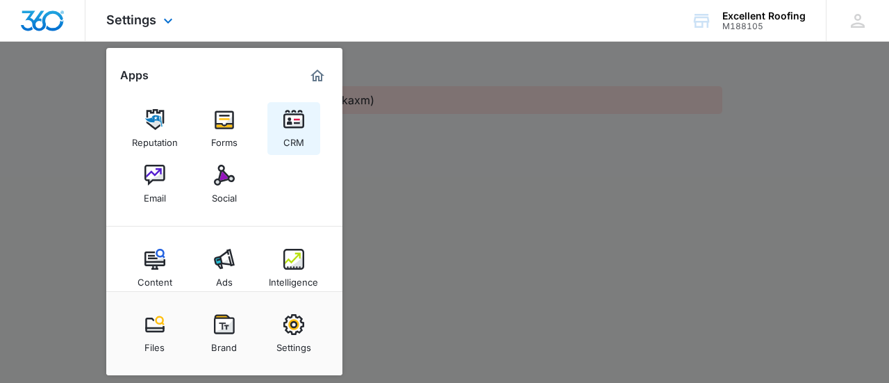  Describe the element at coordinates (134, 75) in the screenshot. I see `h2: Apps` at that location.